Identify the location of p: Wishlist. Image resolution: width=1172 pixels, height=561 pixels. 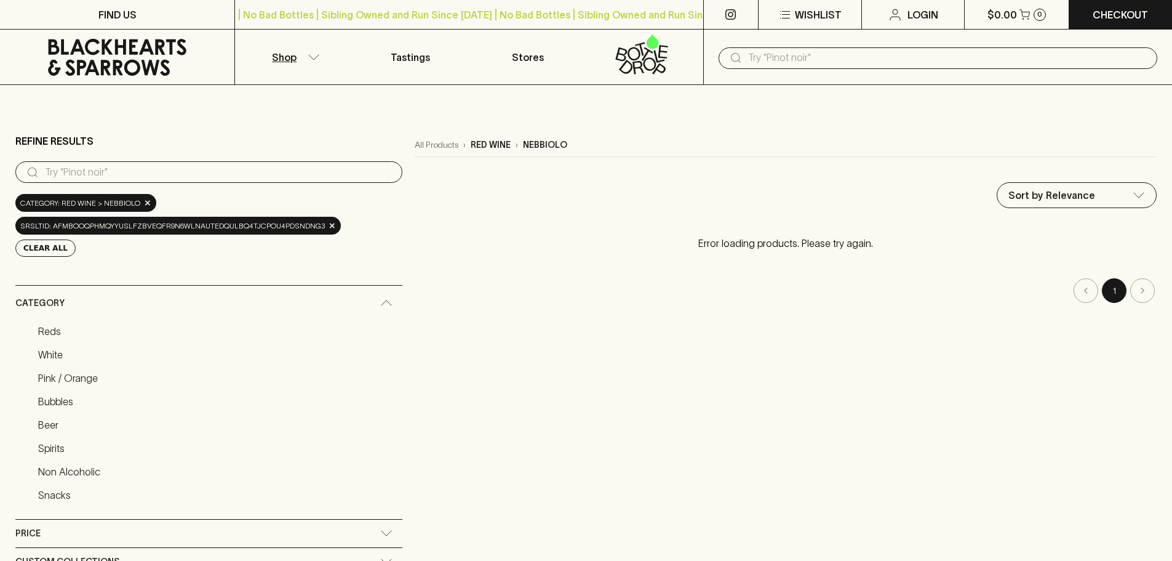
(818, 15).